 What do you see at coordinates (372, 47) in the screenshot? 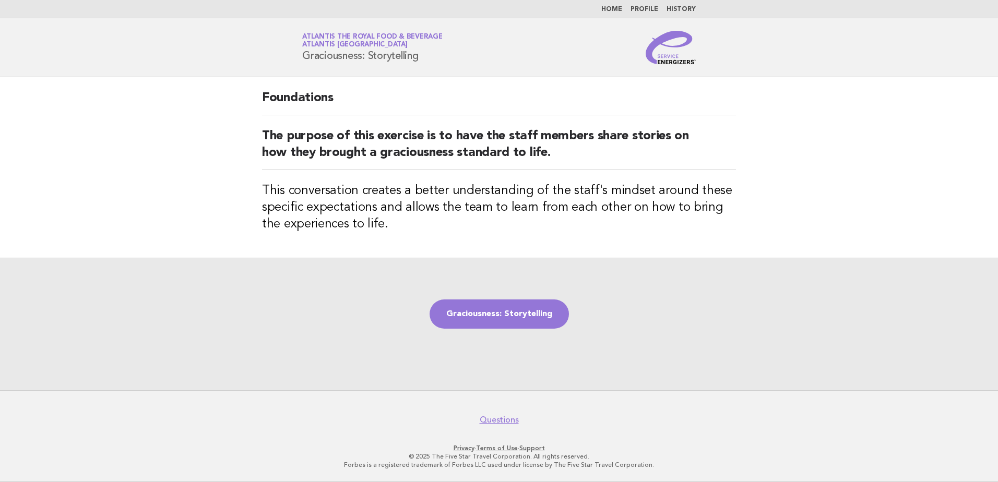
I see `h1: Graciousness: Storytelling` at bounding box center [372, 47].